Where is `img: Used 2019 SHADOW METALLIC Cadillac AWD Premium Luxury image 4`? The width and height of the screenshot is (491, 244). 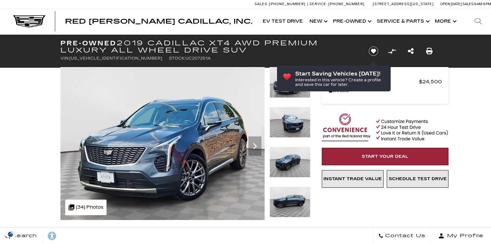
img: Used 2019 SHADOW METALLIC Cadillac AWD Premium Luxury image 4 is located at coordinates (290, 202).